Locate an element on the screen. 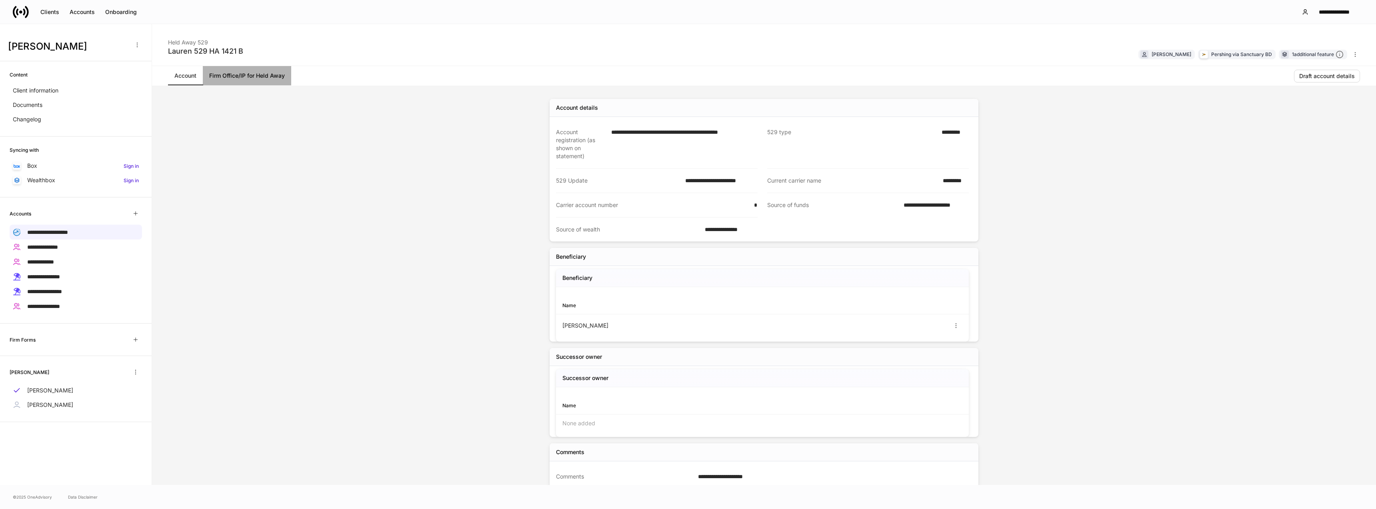  div: Draft account details is located at coordinates (1327, 76).